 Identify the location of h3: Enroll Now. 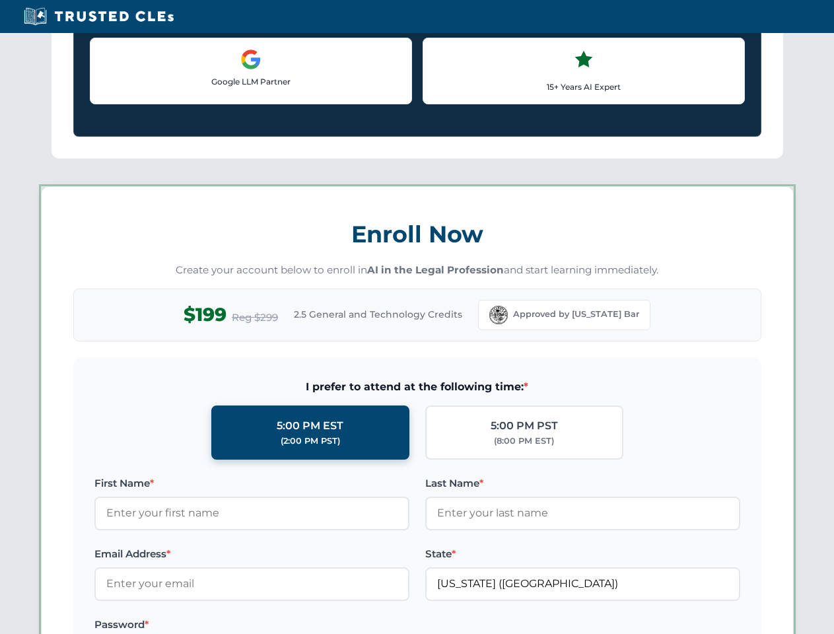
(417, 234).